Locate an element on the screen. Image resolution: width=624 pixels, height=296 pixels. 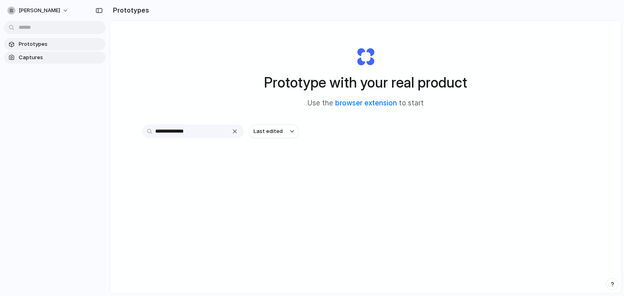
a: Captures is located at coordinates (55, 58).